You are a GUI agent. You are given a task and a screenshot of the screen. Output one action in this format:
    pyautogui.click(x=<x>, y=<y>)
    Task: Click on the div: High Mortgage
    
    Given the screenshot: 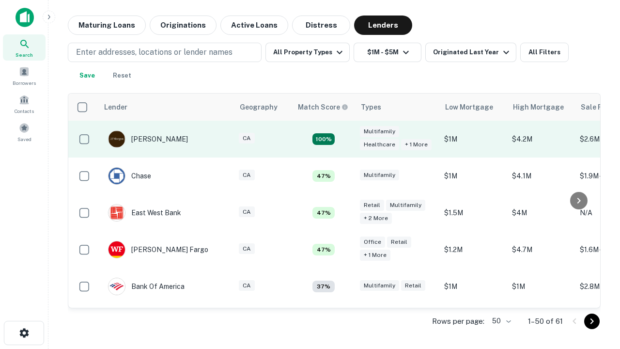 What is the action you would take?
    pyautogui.click(x=538, y=107)
    